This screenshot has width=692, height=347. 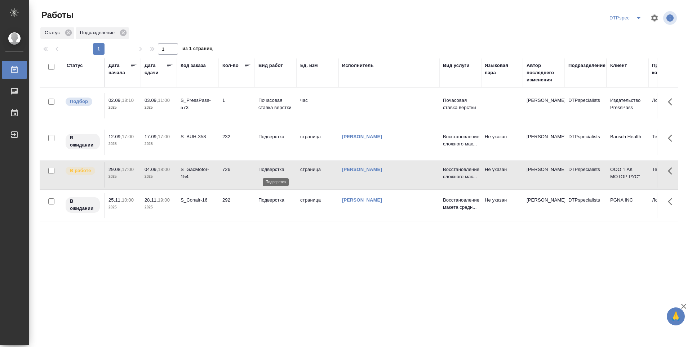 What do you see at coordinates (358, 66) in the screenshot?
I see `div: Исполнитель` at bounding box center [358, 66].